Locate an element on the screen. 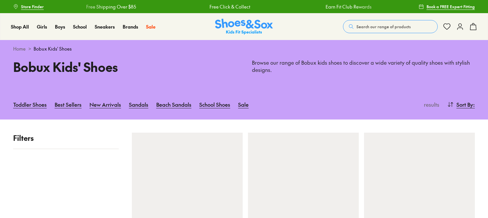 The image size is (488, 218). button: Sort By: is located at coordinates (461, 105).